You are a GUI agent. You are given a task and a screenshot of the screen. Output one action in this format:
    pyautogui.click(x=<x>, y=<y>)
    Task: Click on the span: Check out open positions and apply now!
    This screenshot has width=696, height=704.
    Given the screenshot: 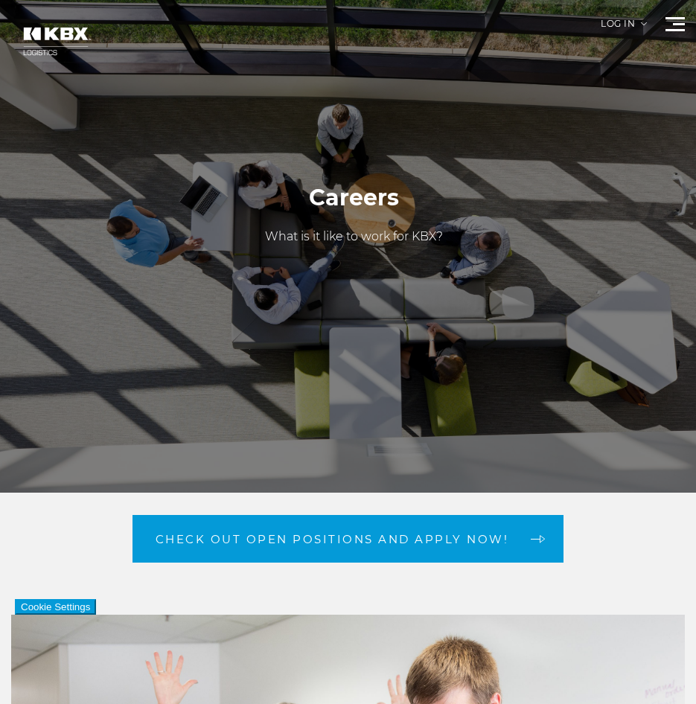 What is the action you would take?
    pyautogui.click(x=332, y=539)
    